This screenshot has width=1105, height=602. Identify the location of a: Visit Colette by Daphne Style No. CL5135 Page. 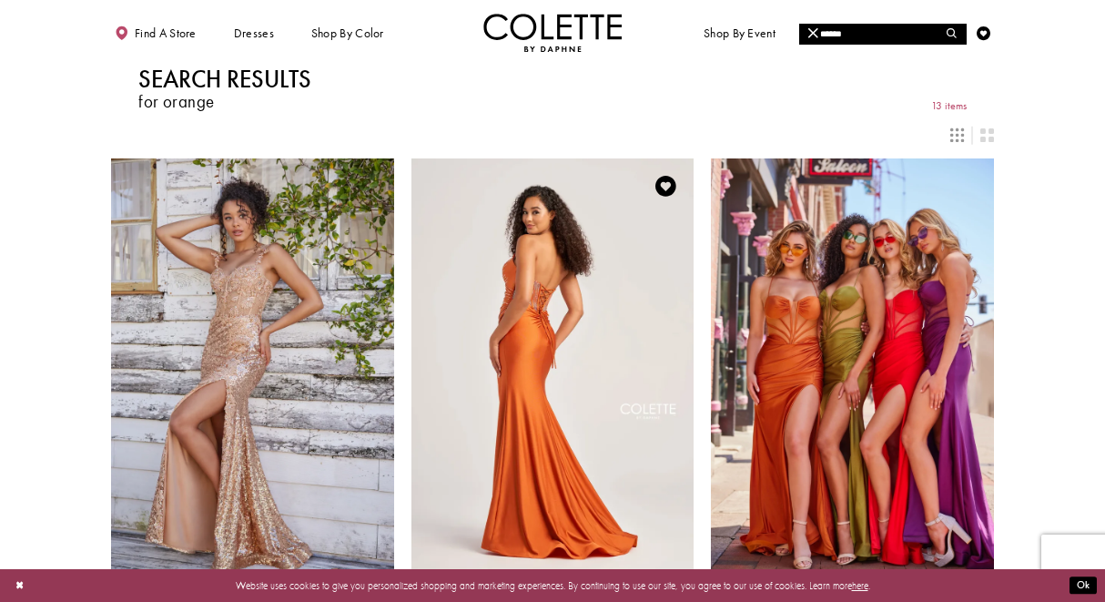
(553, 364).